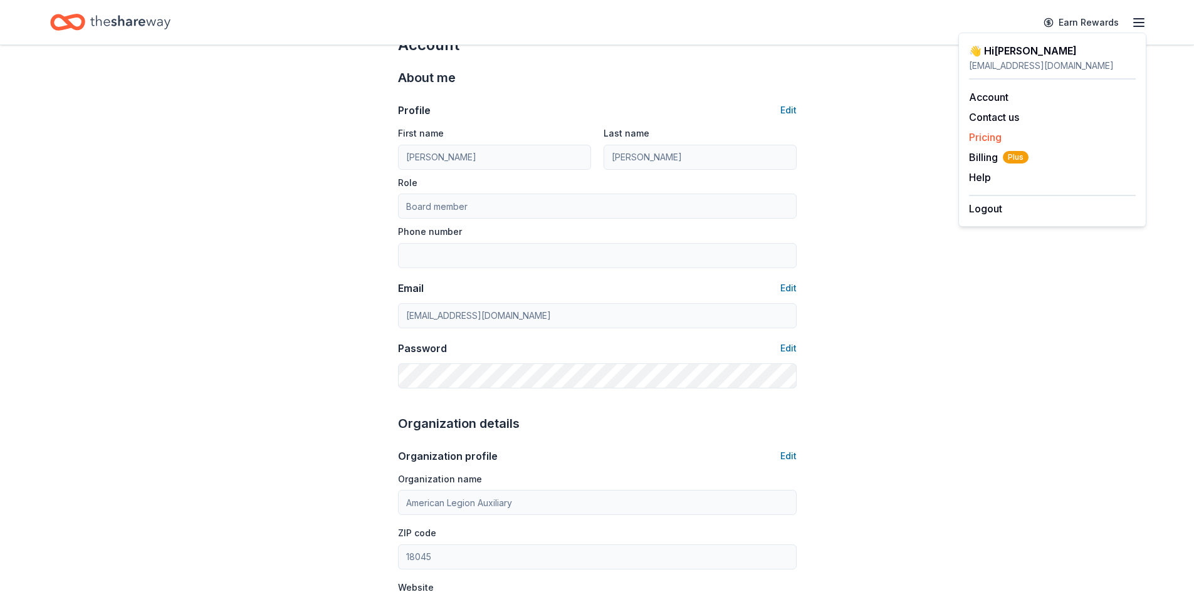  Describe the element at coordinates (422, 348) in the screenshot. I see `div: Password` at that location.